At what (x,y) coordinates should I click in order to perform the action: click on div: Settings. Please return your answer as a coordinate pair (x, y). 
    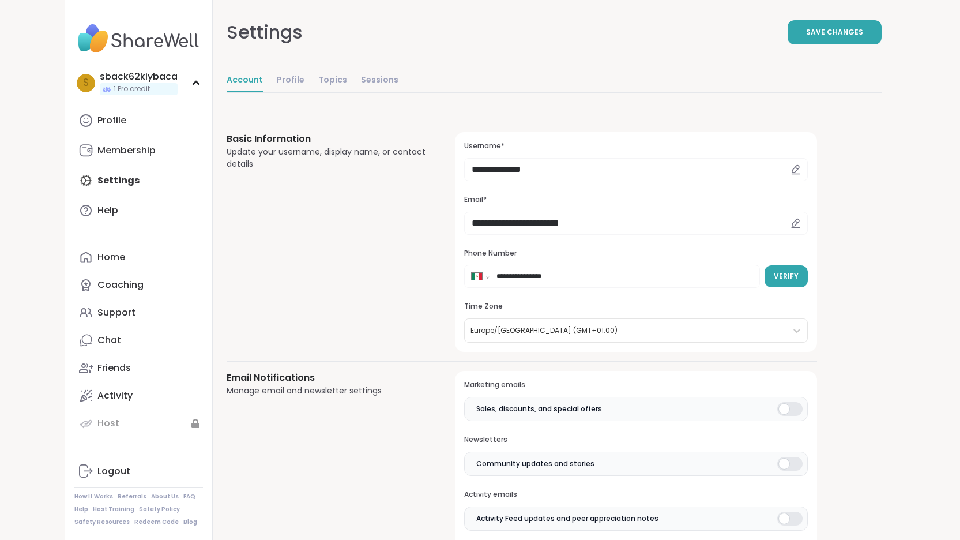
    Looking at the image, I should click on (265, 32).